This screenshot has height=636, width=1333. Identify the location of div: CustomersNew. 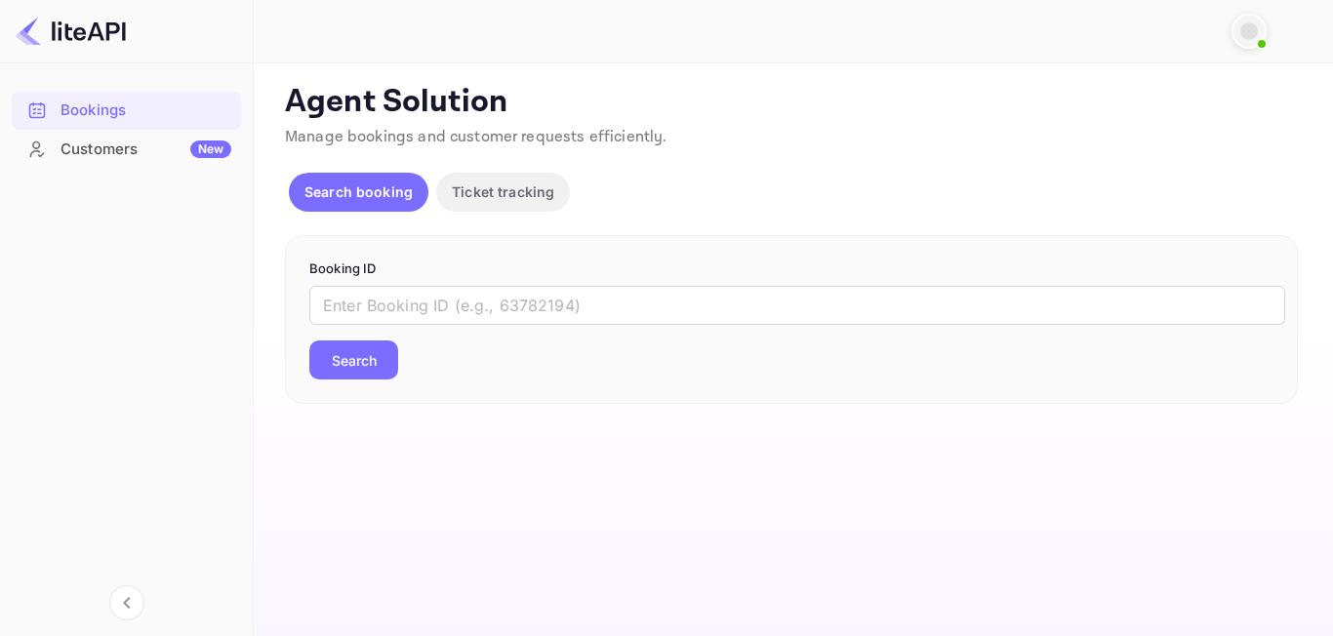
(126, 149).